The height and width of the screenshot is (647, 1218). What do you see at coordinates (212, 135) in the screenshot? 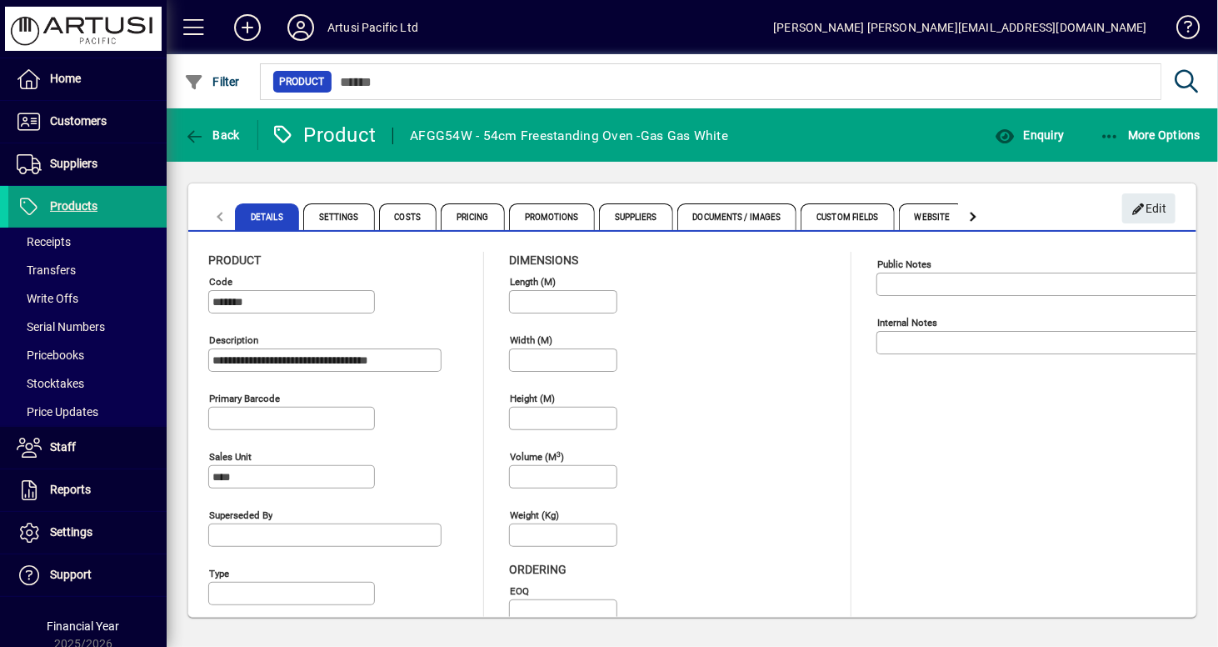
I see `app-page-header-button: Back` at bounding box center [212, 135].